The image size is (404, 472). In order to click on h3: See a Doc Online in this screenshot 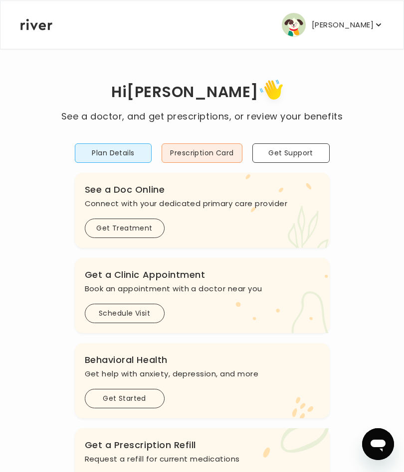, I will do `click(202, 189)`.